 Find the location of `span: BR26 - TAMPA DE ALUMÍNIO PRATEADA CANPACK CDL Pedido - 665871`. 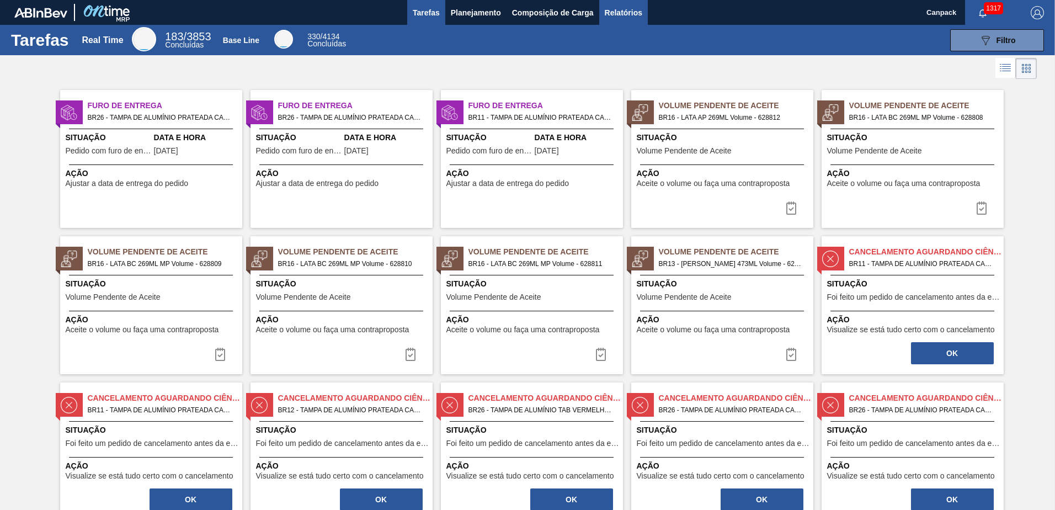

span: BR26 - TAMPA DE ALUMÍNIO PRATEADA CANPACK CDL Pedido - 665871 is located at coordinates (732, 410).